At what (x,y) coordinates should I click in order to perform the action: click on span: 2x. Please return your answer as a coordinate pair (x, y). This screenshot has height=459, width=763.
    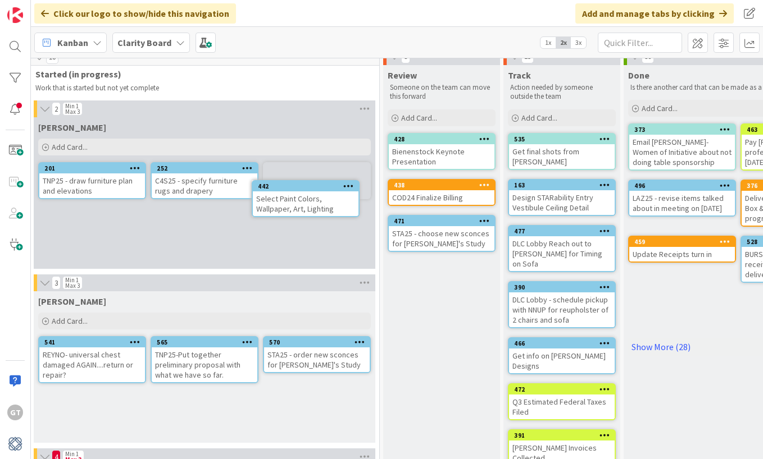
    Looking at the image, I should click on (563, 43).